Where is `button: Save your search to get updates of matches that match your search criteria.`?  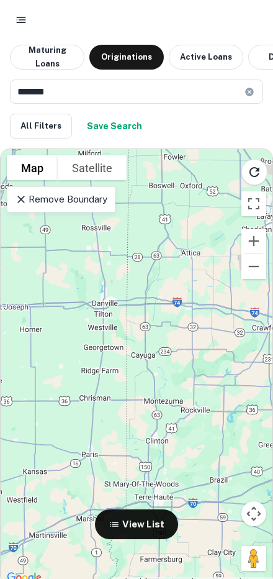
button: Save your search to get updates of matches that match your search criteria. is located at coordinates (114, 126).